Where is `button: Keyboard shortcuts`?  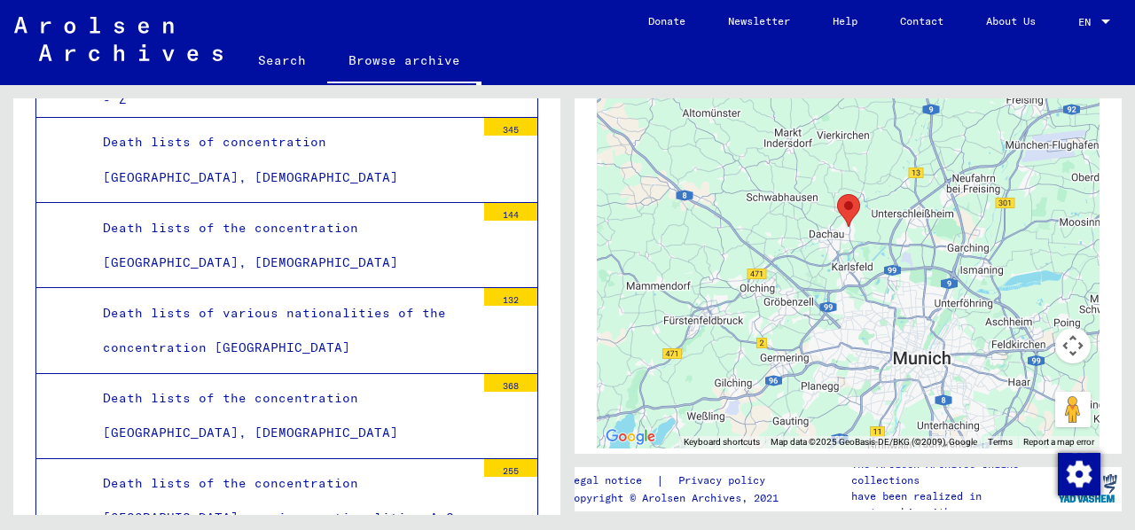 button: Keyboard shortcuts is located at coordinates (722, 442).